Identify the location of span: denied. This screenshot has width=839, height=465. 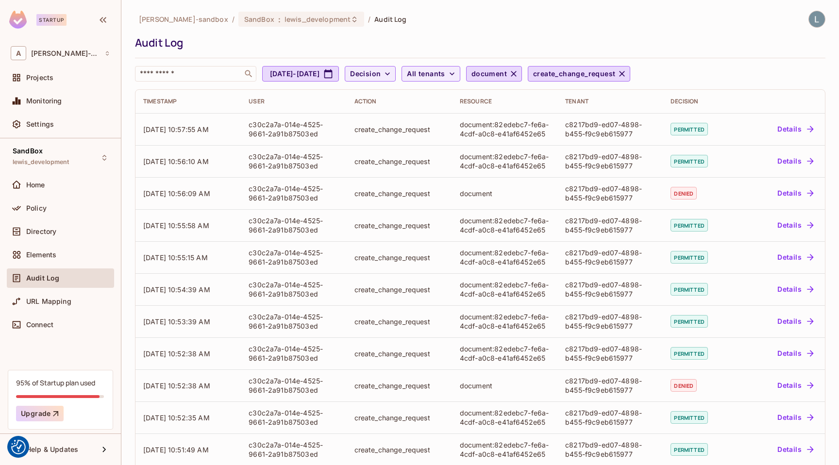
(683, 193).